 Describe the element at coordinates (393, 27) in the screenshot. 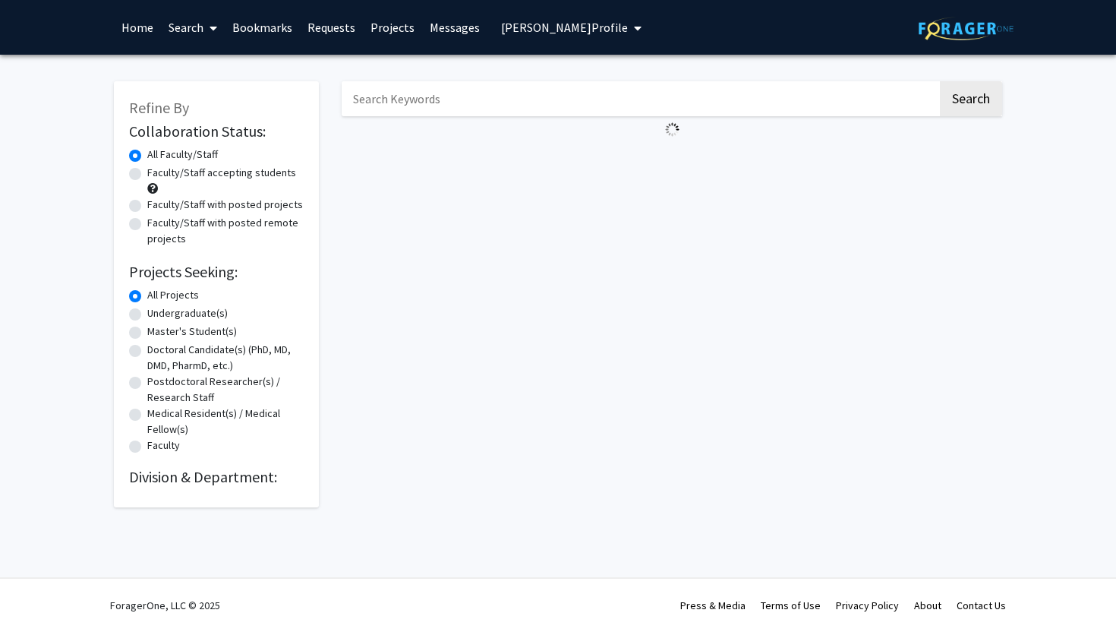

I see `a: Projects` at that location.